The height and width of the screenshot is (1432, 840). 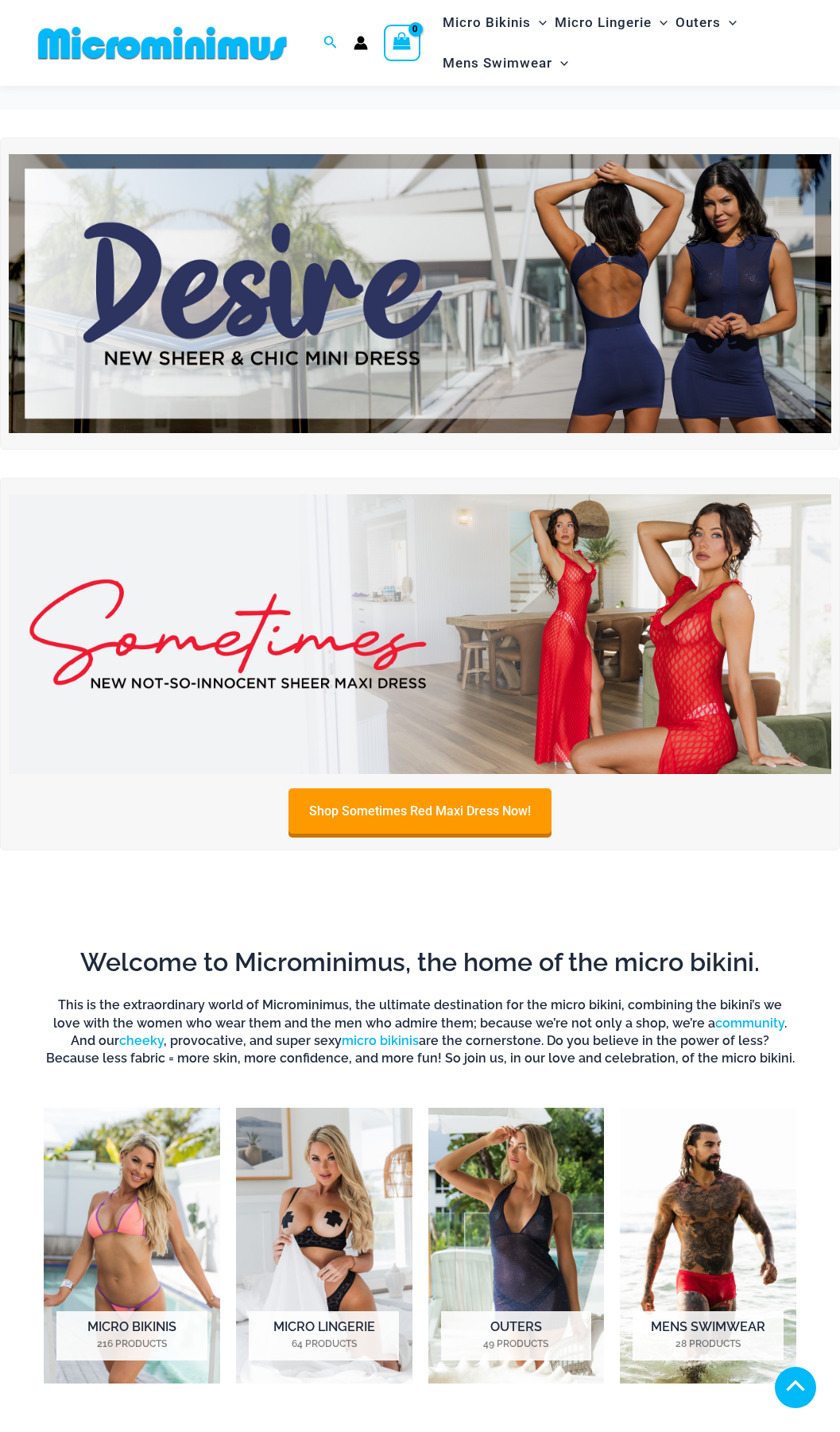 What do you see at coordinates (749, 1023) in the screenshot?
I see `a: community` at bounding box center [749, 1023].